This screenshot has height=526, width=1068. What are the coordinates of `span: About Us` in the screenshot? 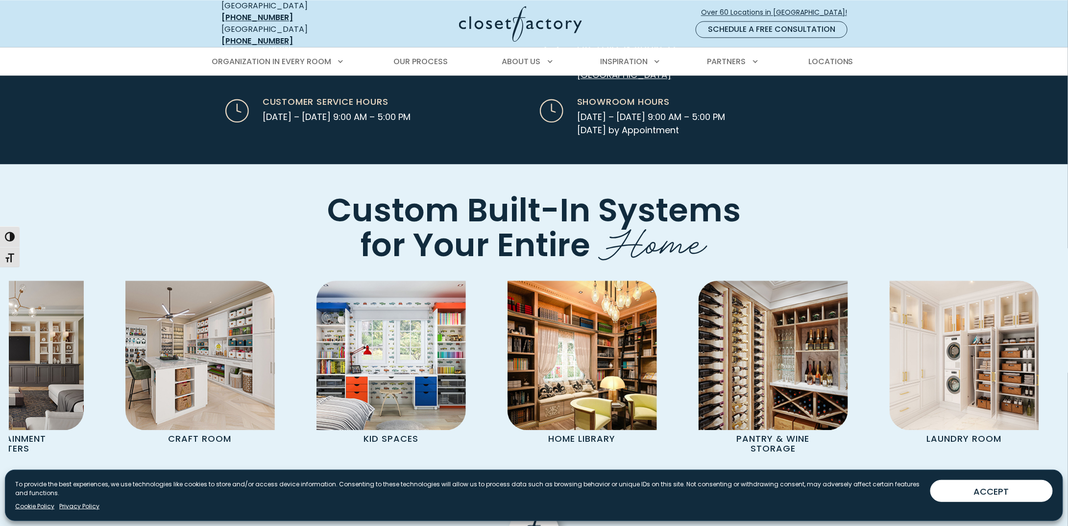 It's located at (521, 61).